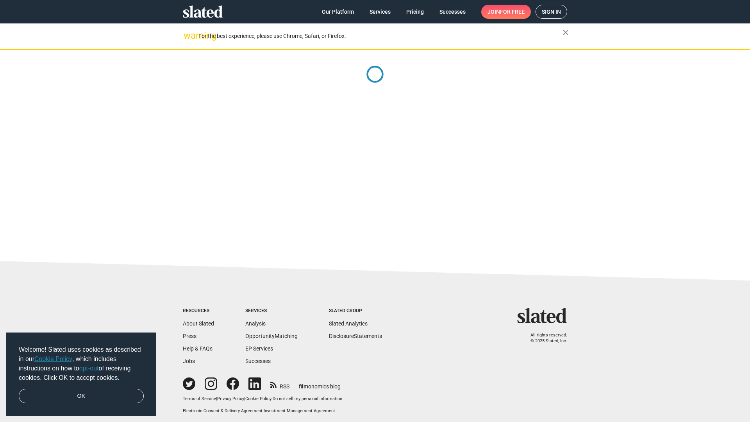  What do you see at coordinates (356, 336) in the screenshot?
I see `a: DisclosureStatements` at bounding box center [356, 336].